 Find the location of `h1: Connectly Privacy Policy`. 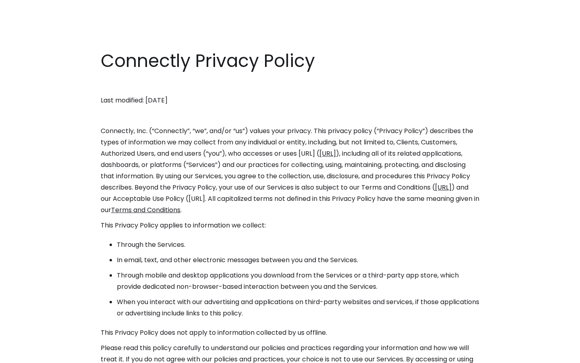

h1: Connectly Privacy Policy is located at coordinates (290, 61).